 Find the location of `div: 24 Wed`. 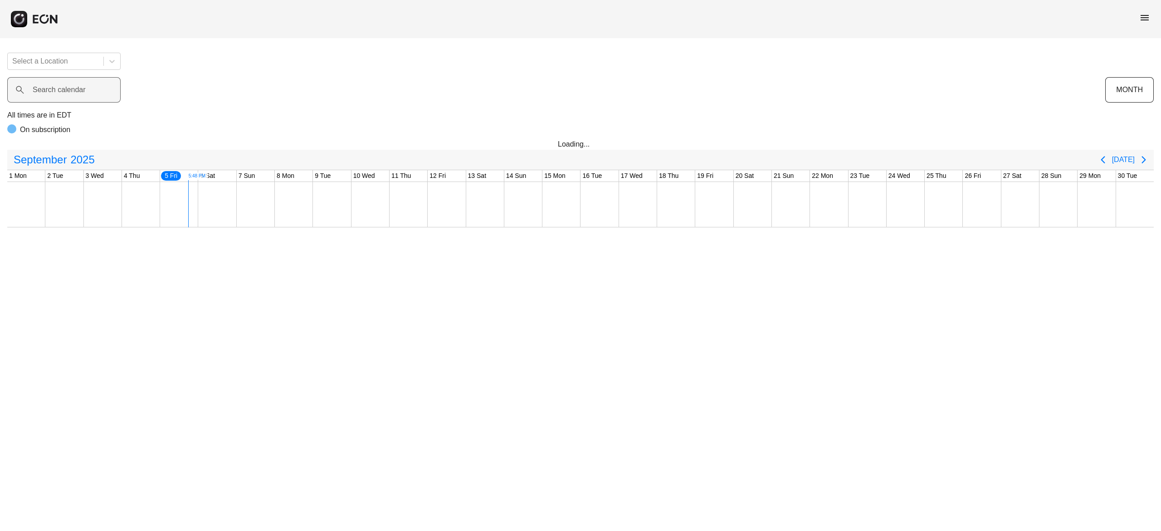

div: 24 Wed is located at coordinates (899, 175).